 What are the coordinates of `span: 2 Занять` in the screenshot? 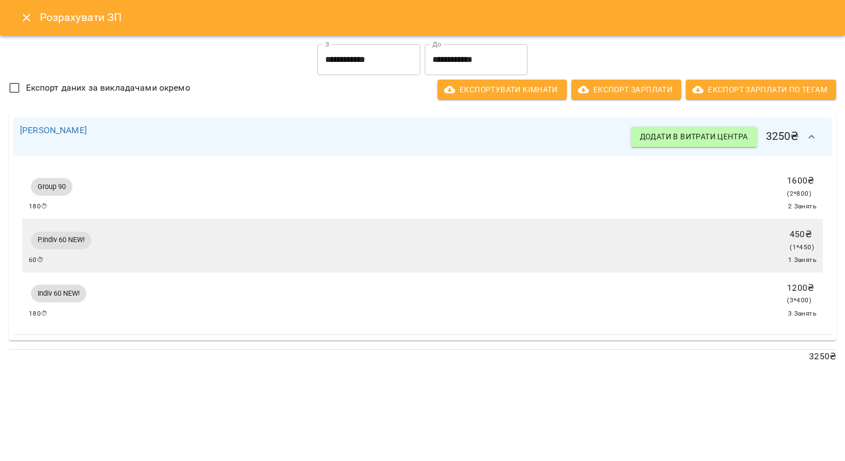 It's located at (802, 207).